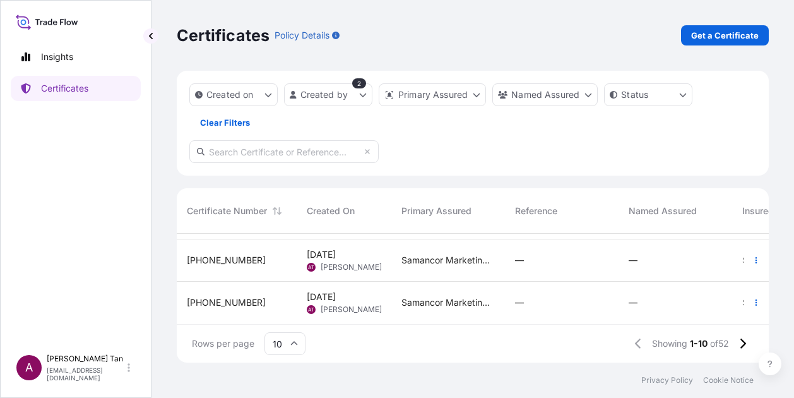  What do you see at coordinates (284, 152) in the screenshot?
I see `input: Search Certificate or Reference...` at bounding box center [284, 152].